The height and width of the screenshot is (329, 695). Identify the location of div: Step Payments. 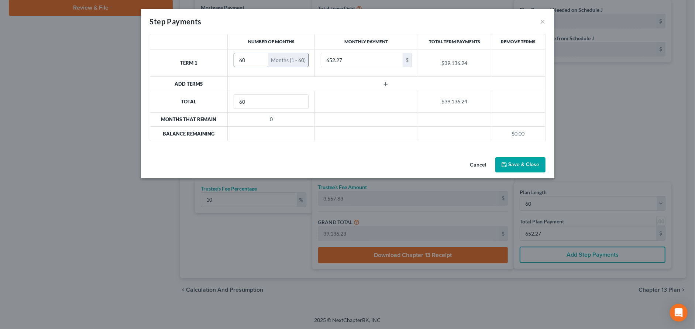
(176, 21).